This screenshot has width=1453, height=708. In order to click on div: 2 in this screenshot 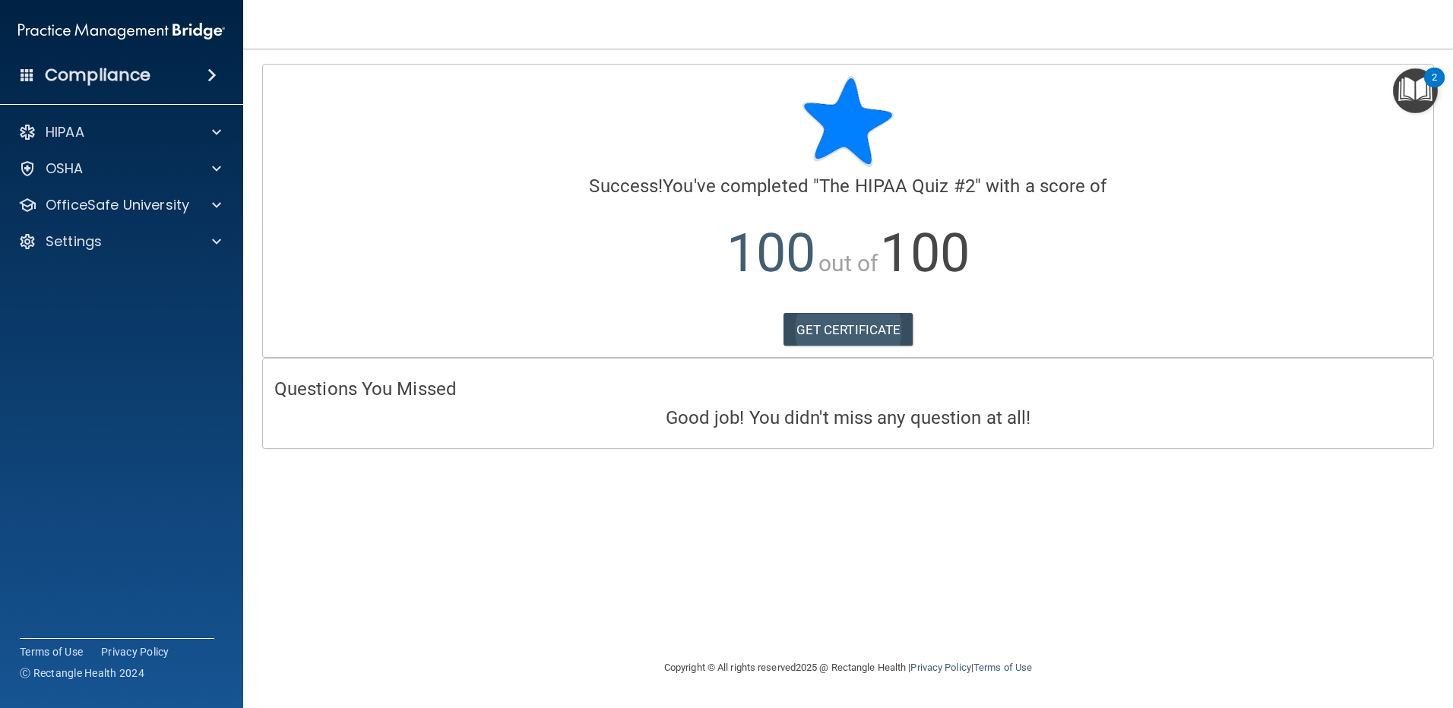, I will do `click(1434, 87)`.